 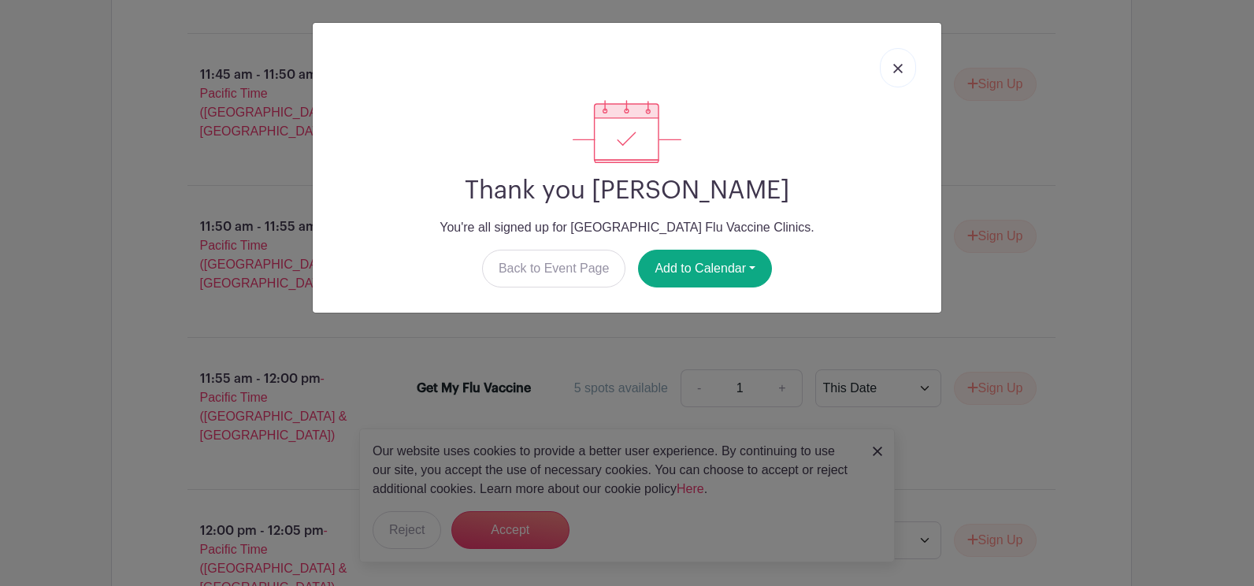 What do you see at coordinates (627, 132) in the screenshot?
I see `img: signup_complete-c468d5dda3e2740ee63a24cb0ba0d3ce5d8a4ecd24259e683200fb1569d990c8.svg` at bounding box center [627, 132].